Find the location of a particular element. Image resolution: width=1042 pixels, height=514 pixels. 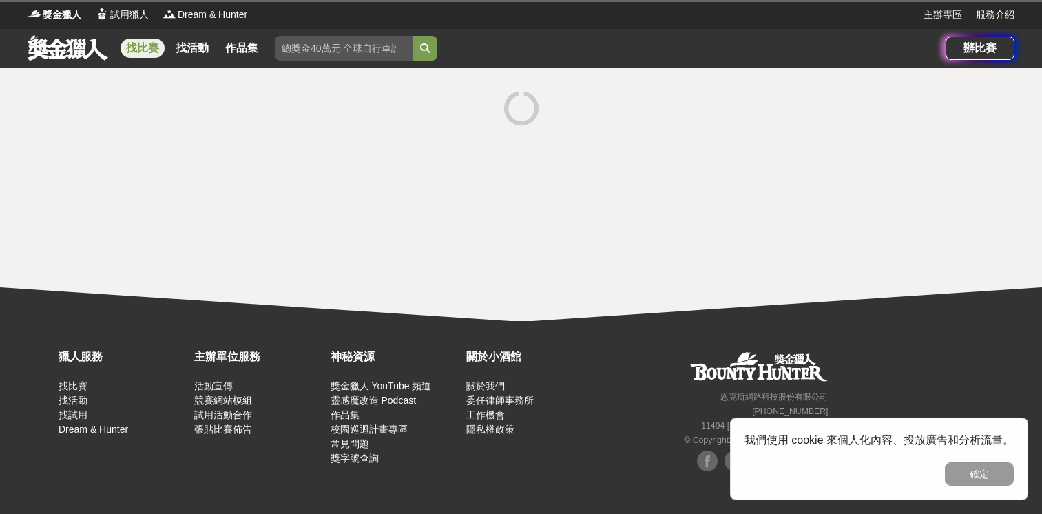

a: LogoDream & Hunter is located at coordinates (204, 14).